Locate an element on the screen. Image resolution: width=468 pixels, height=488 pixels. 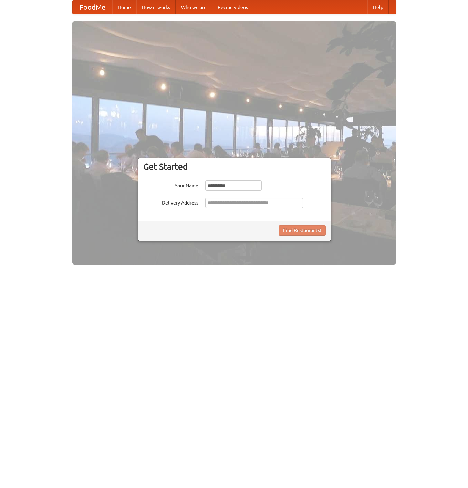
a: How it works is located at coordinates (156, 7).